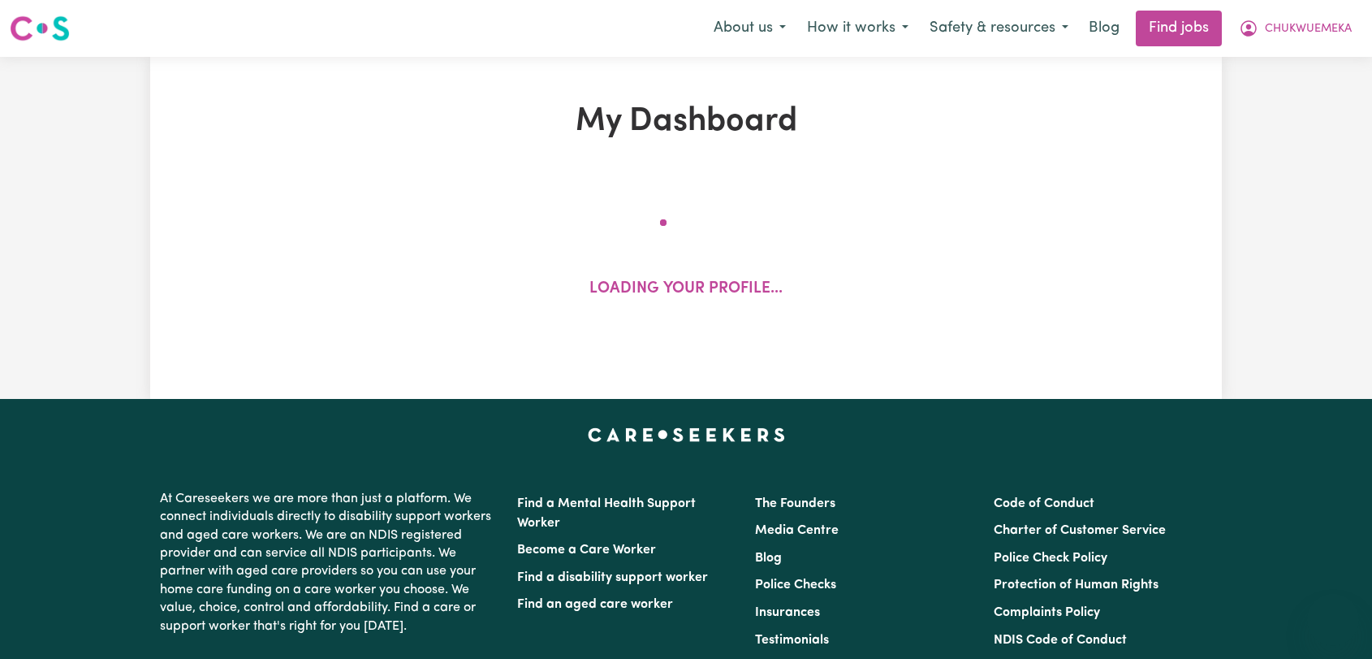 The width and height of the screenshot is (1372, 659). Describe the element at coordinates (40, 28) in the screenshot. I see `img: Careseekers logo` at that location.